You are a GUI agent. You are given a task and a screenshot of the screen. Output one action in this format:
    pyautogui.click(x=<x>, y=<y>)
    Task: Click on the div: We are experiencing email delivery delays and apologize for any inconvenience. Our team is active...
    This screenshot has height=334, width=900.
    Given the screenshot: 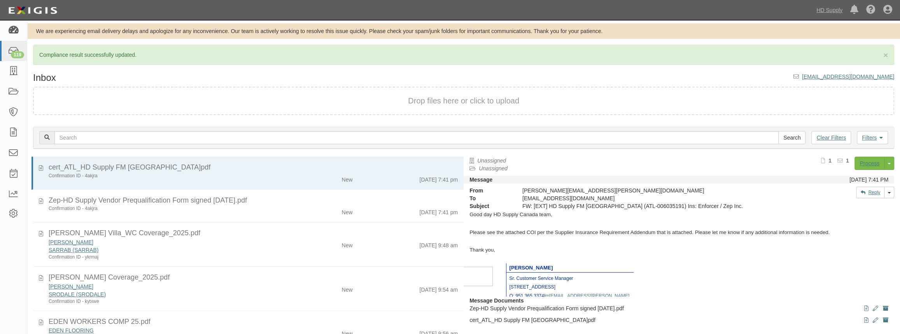 What is the action you would take?
    pyautogui.click(x=463, y=31)
    